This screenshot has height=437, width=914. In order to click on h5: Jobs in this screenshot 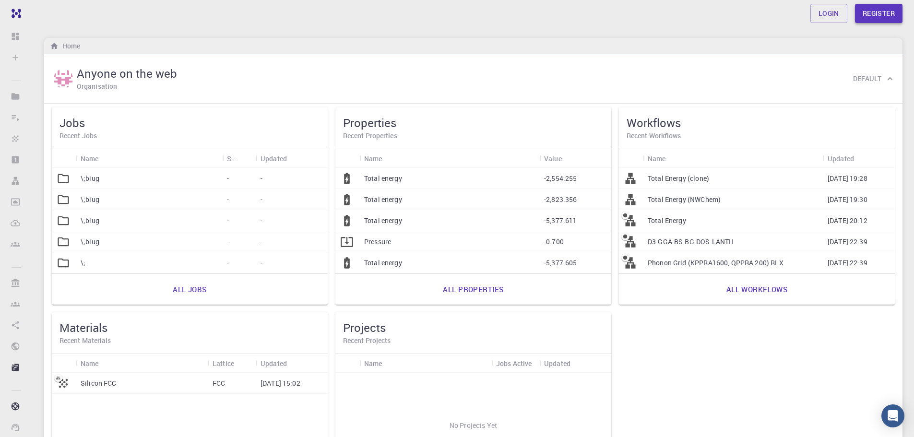, I will do `click(190, 123)`.